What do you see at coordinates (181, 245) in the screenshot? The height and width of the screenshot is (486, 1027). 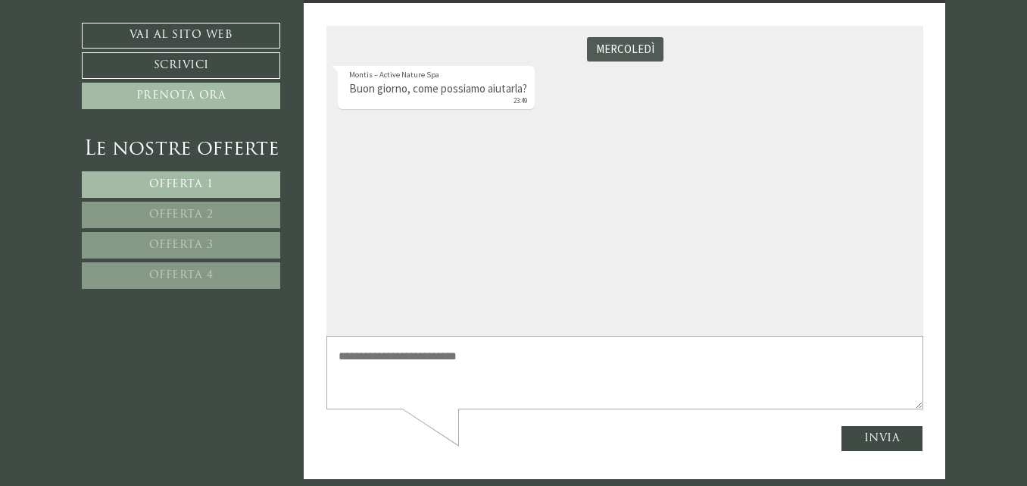 I see `span: Offerta 3` at bounding box center [181, 245].